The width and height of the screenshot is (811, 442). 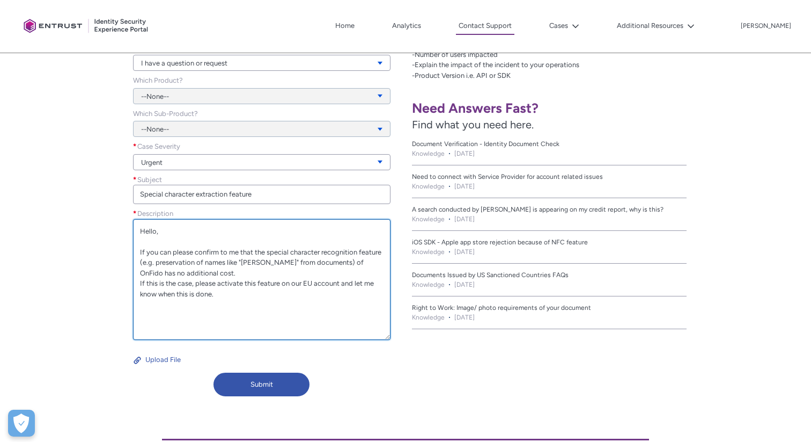 I want to click on a: Home, so click(x=345, y=26).